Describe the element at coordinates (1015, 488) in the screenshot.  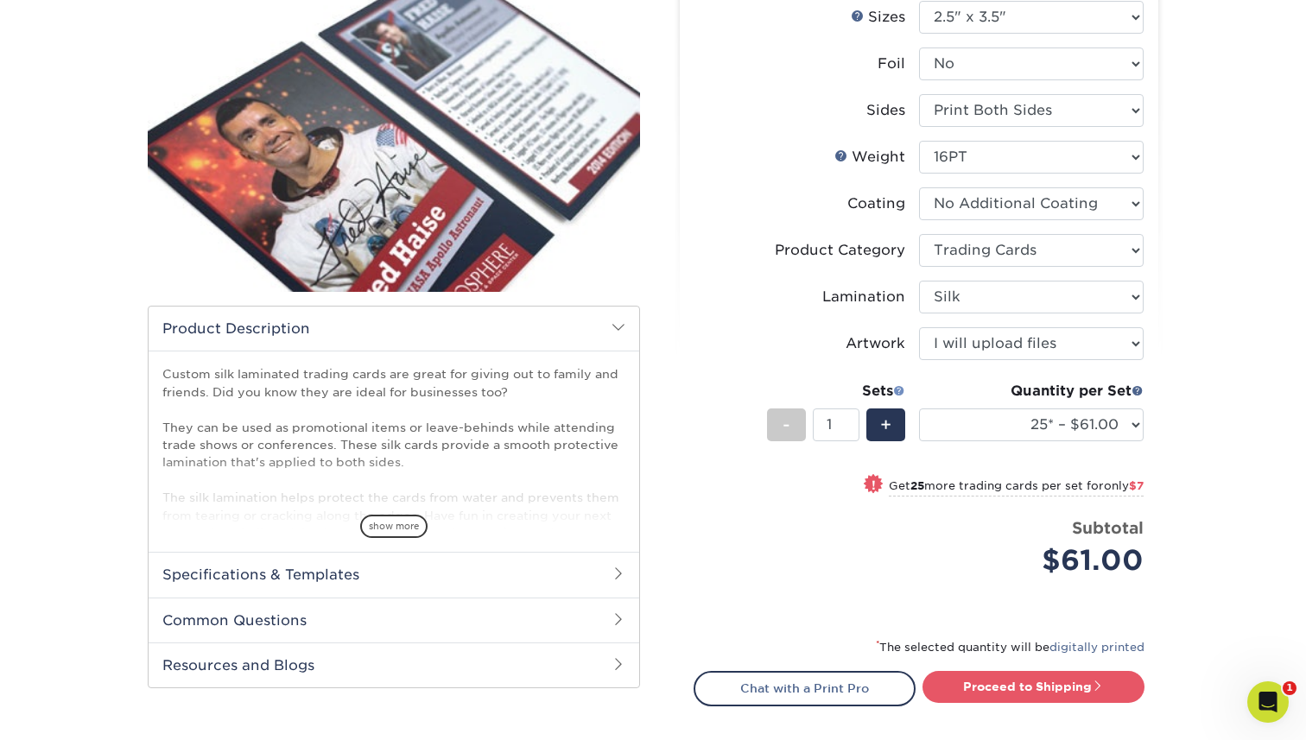
I see `small: Get more trading cards per set for` at that location.